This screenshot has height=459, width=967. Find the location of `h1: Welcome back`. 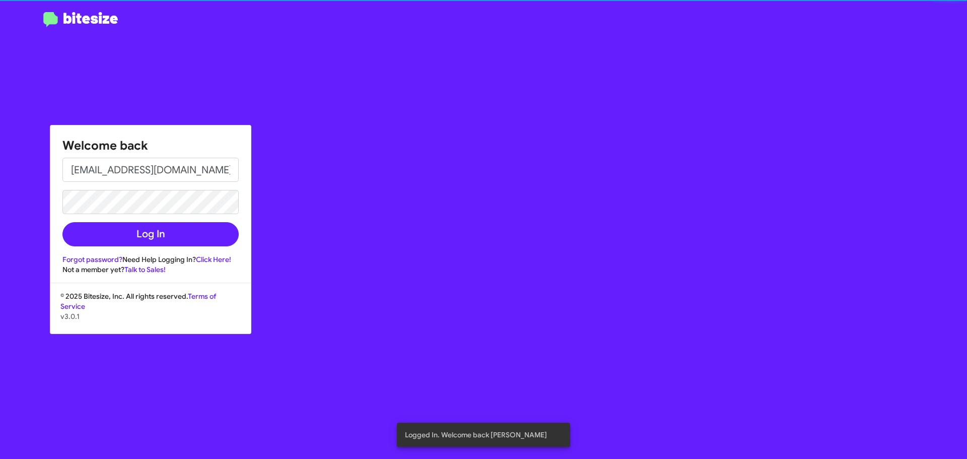

h1: Welcome back is located at coordinates (151, 146).